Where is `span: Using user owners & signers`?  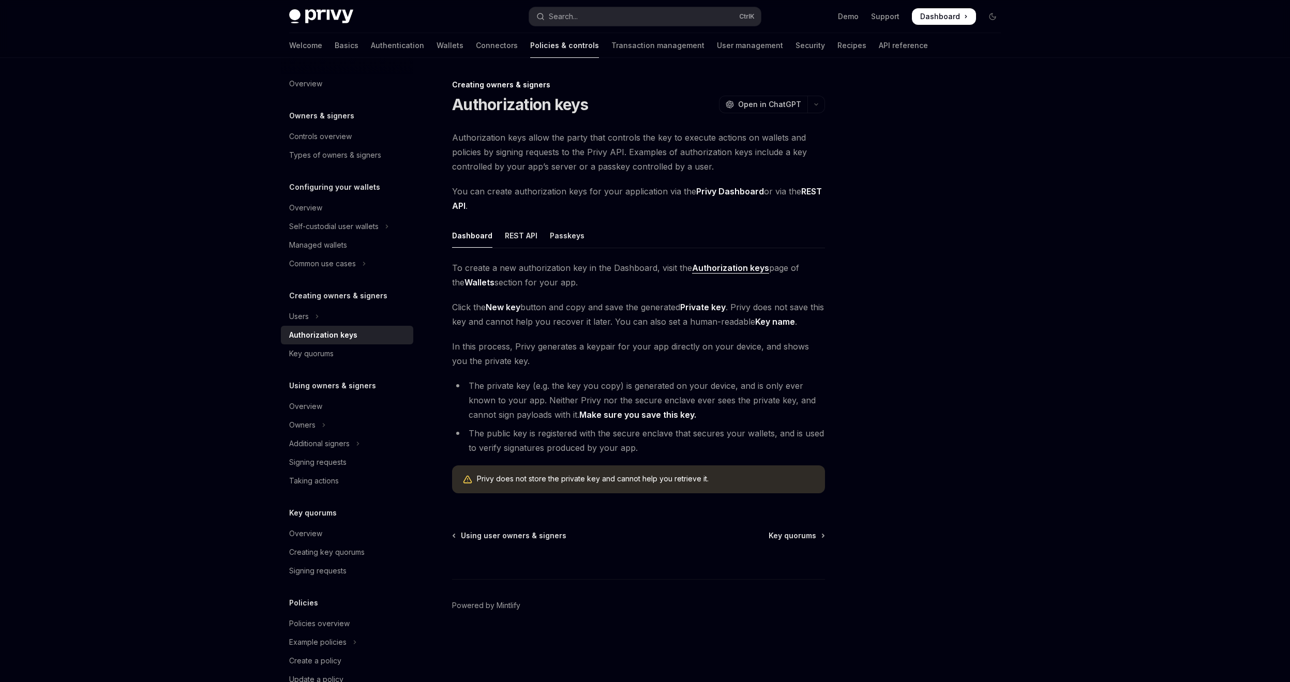
span: Using user owners & signers is located at coordinates (514, 536).